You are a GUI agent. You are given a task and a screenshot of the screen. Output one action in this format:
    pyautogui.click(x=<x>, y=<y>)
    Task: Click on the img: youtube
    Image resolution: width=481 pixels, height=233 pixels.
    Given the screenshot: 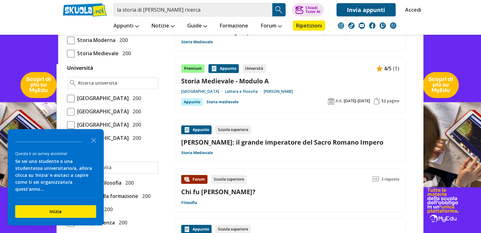 What is the action you would take?
    pyautogui.click(x=362, y=26)
    